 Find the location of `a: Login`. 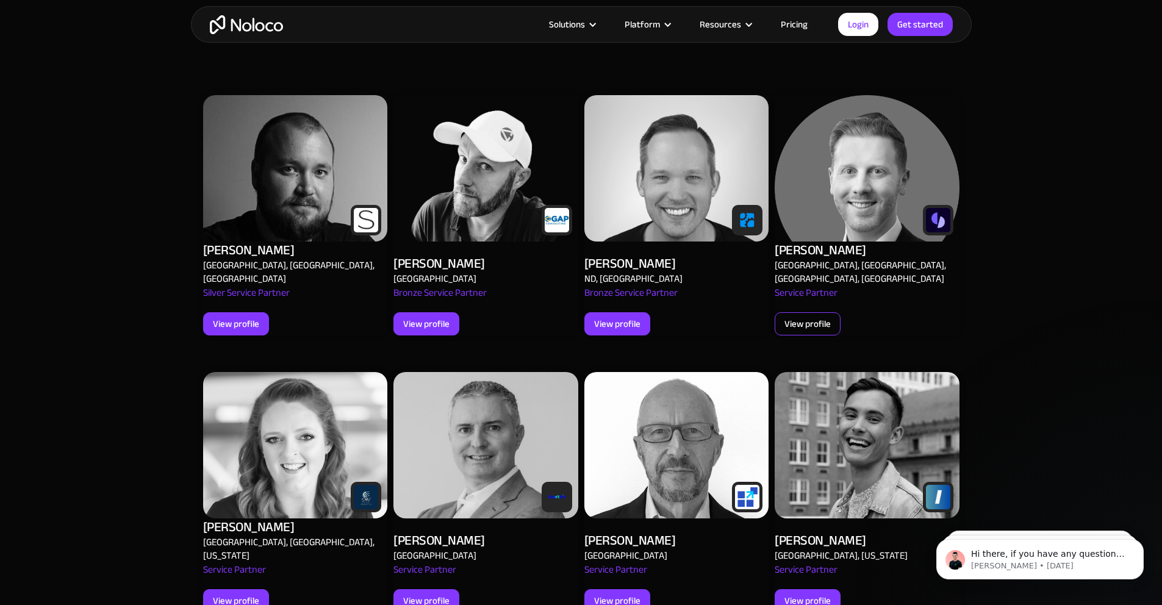

a: Login is located at coordinates (858, 24).